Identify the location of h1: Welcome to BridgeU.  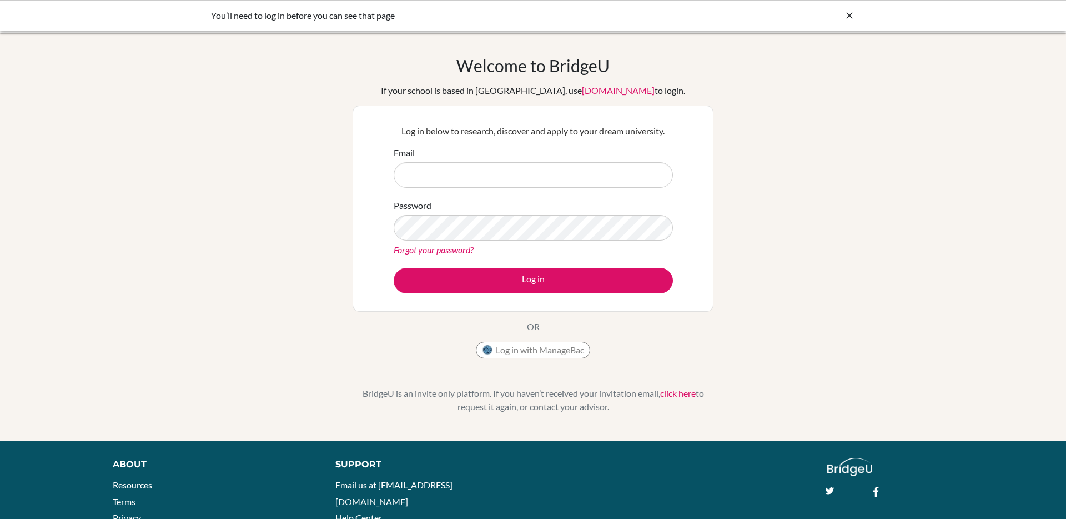
(533, 66).